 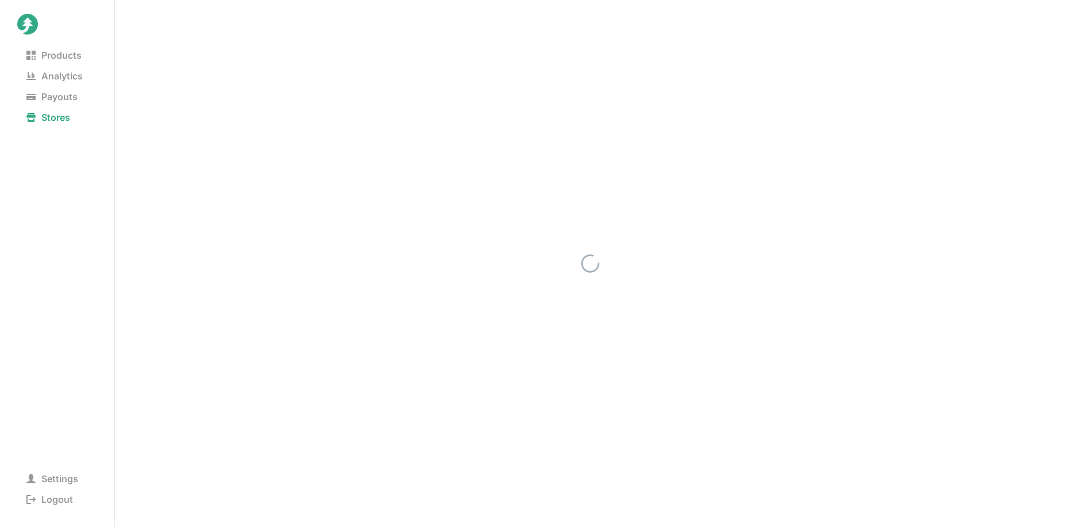 I want to click on span: Settings, so click(x=52, y=478).